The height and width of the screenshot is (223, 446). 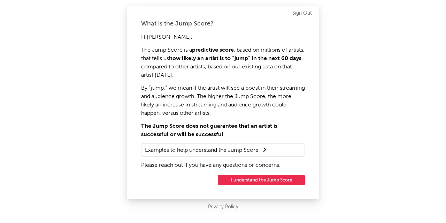 What do you see at coordinates (223, 150) in the screenshot?
I see `summary: Examples to help understand the Jump Score` at bounding box center [223, 150].